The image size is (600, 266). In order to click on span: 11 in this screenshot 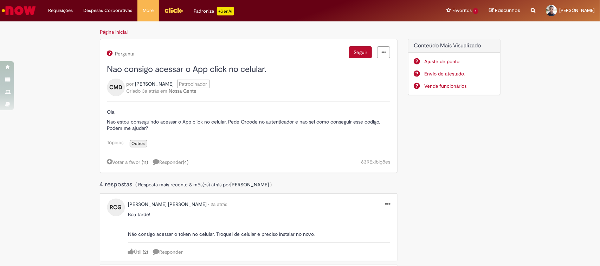, I will do `click(145, 162)`.